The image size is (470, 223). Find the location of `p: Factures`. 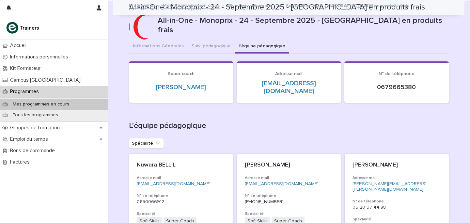

p: Factures is located at coordinates (21, 162).